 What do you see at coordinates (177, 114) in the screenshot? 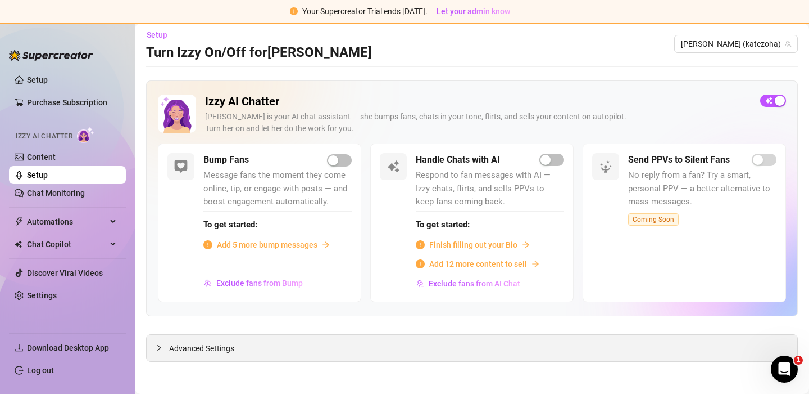
I see `img: Izzy AI Chatter` at bounding box center [177, 114].